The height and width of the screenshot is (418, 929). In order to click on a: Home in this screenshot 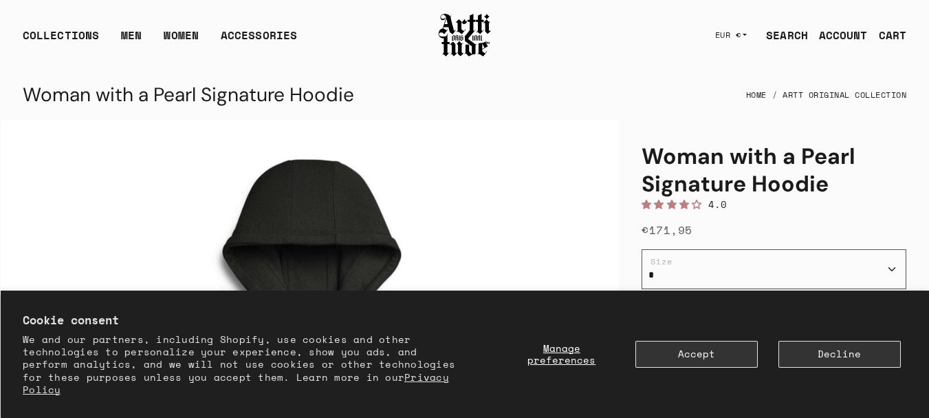, I will do `click(757, 95)`.